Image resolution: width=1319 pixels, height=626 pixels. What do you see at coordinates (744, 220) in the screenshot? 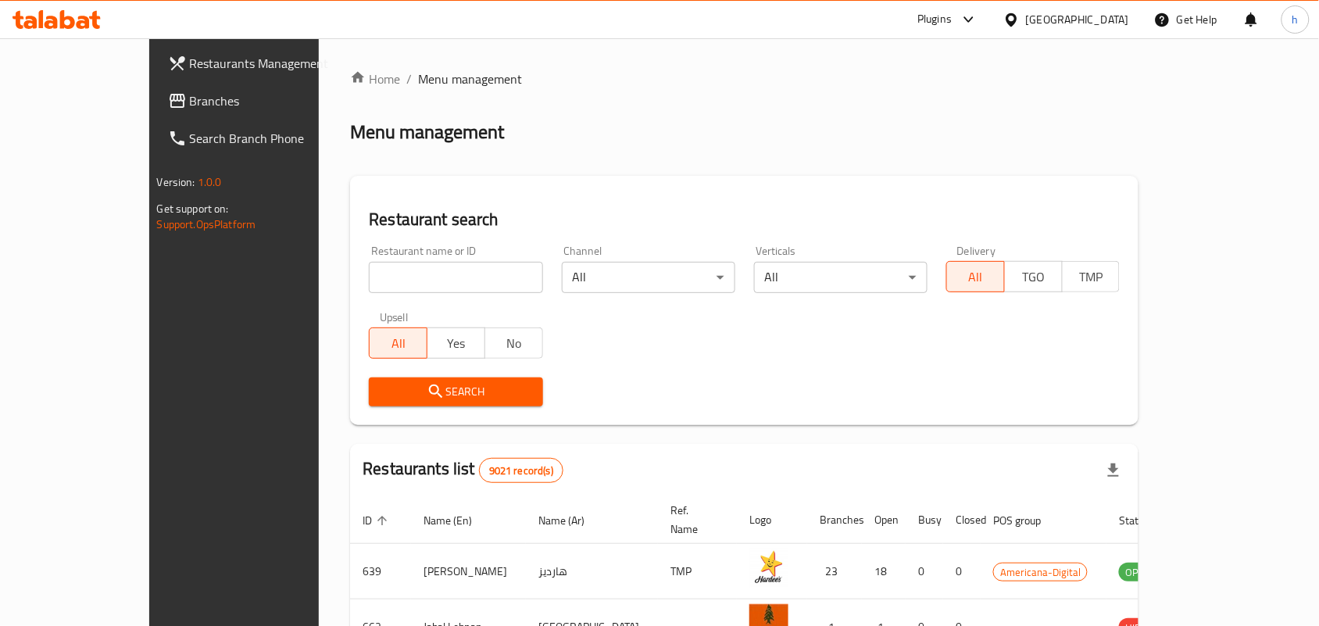
I see `h2: Restaurant search` at bounding box center [744, 220].